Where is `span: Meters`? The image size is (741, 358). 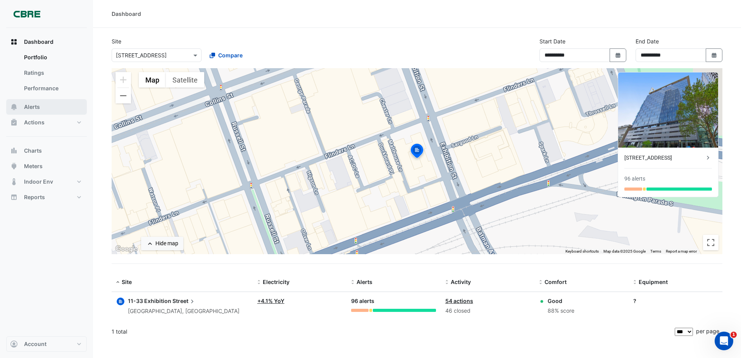
span: Meters is located at coordinates (33, 166).